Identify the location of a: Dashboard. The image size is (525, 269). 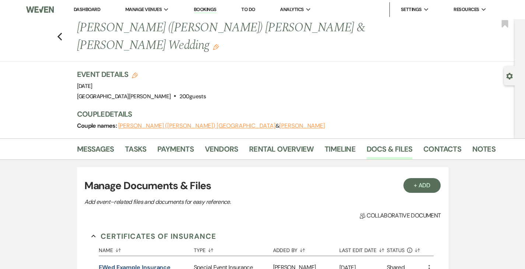
(87, 9).